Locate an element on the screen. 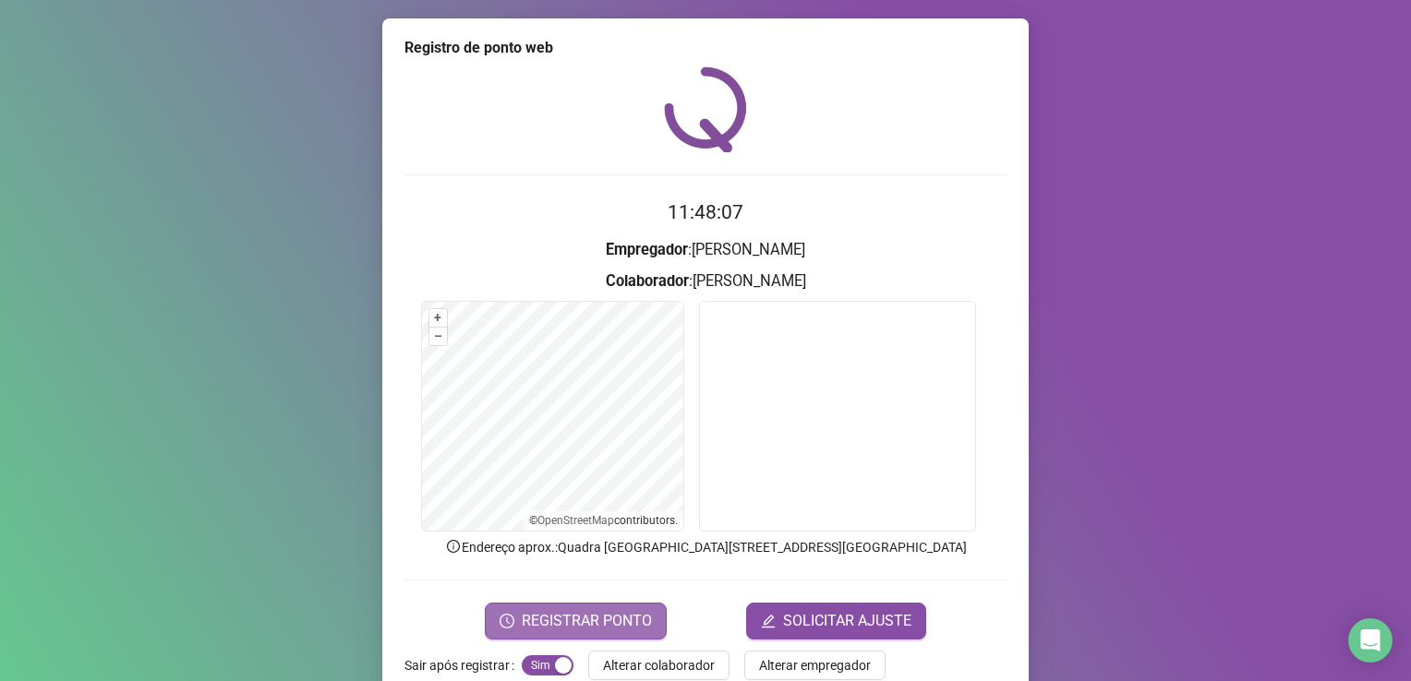  strong: Empregador is located at coordinates (646, 249).